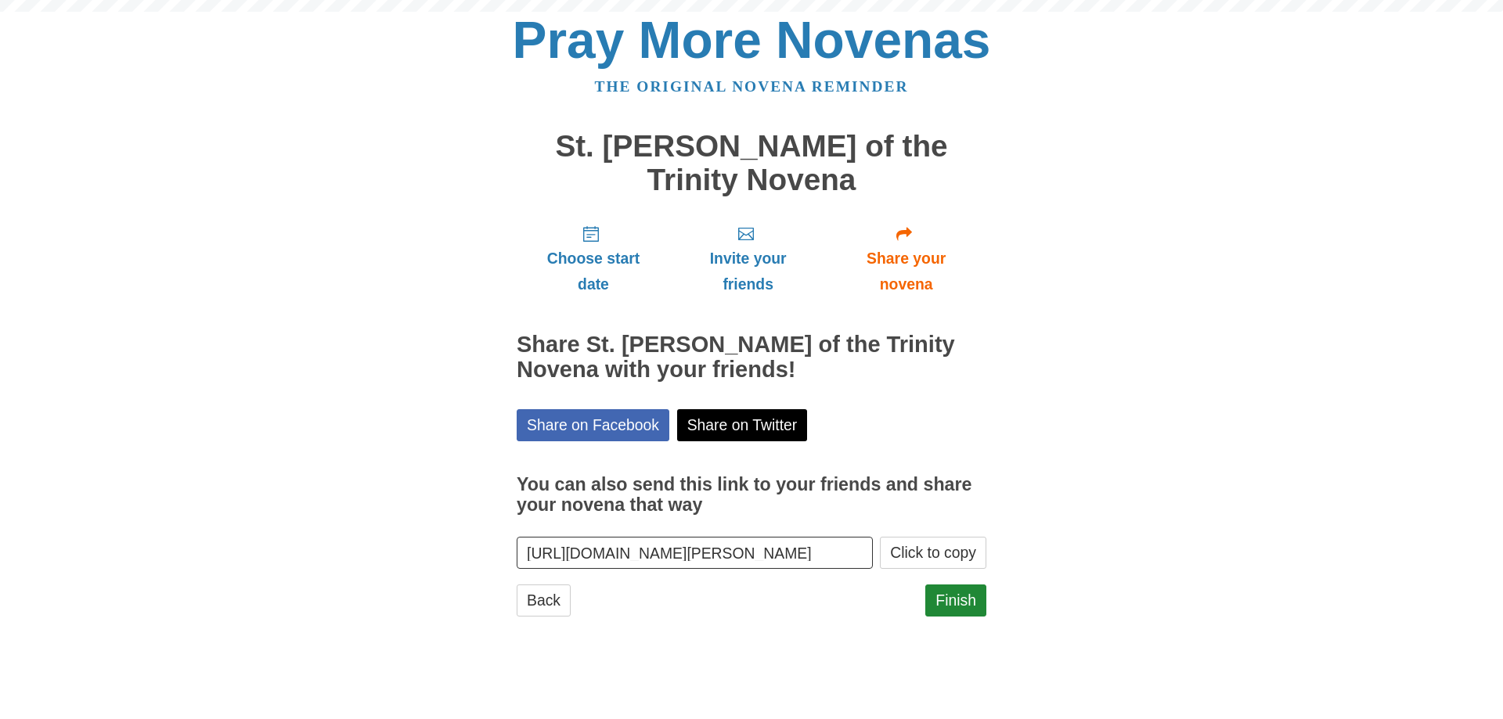  Describe the element at coordinates (906, 272) in the screenshot. I see `span: Share your novena` at that location.